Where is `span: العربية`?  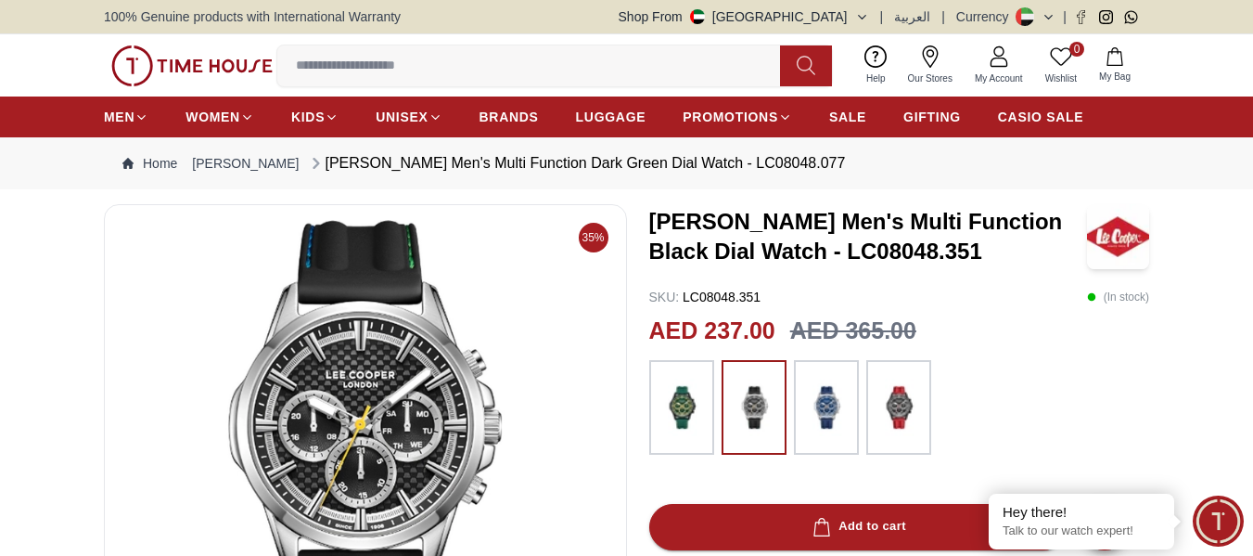
span: العربية is located at coordinates (912, 17).